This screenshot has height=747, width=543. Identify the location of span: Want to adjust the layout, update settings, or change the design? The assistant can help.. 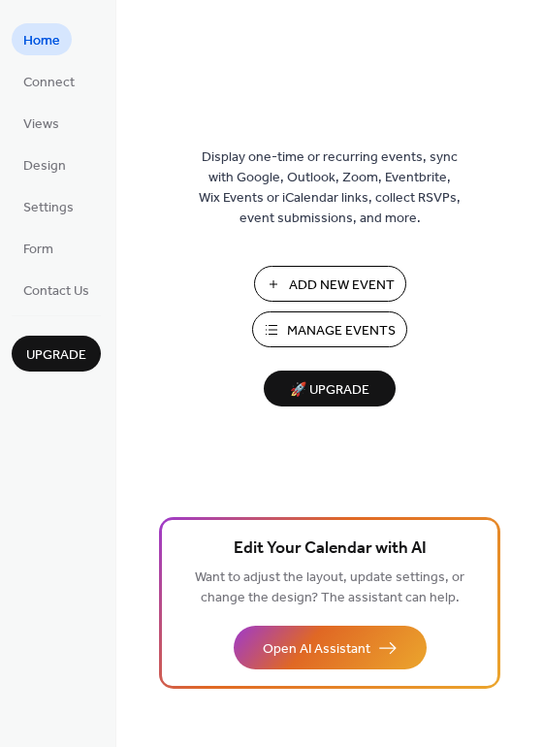
(330, 588).